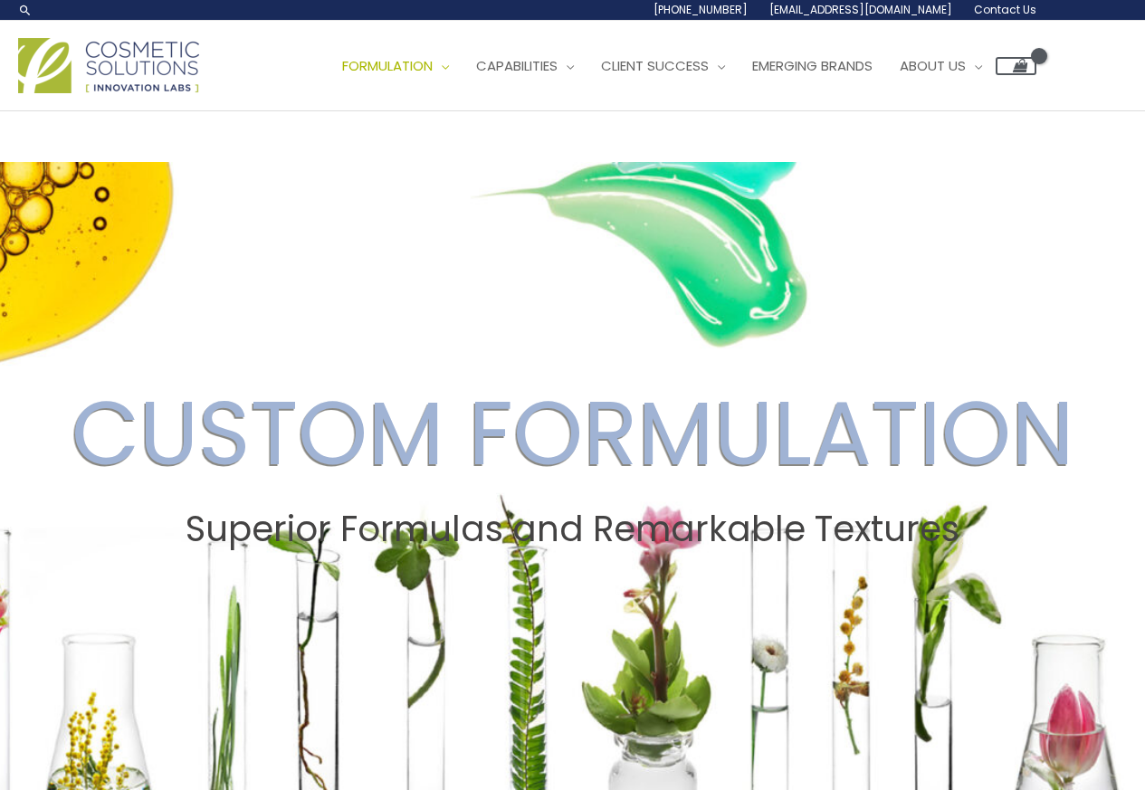  I want to click on h2: CUSTOM FORMULATION, so click(572, 434).